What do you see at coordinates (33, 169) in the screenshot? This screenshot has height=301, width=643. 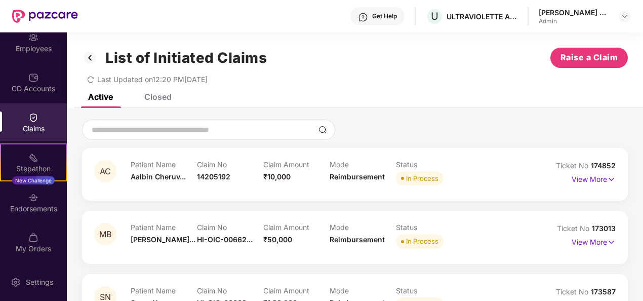 I see `div: Stepathon` at bounding box center [33, 169].